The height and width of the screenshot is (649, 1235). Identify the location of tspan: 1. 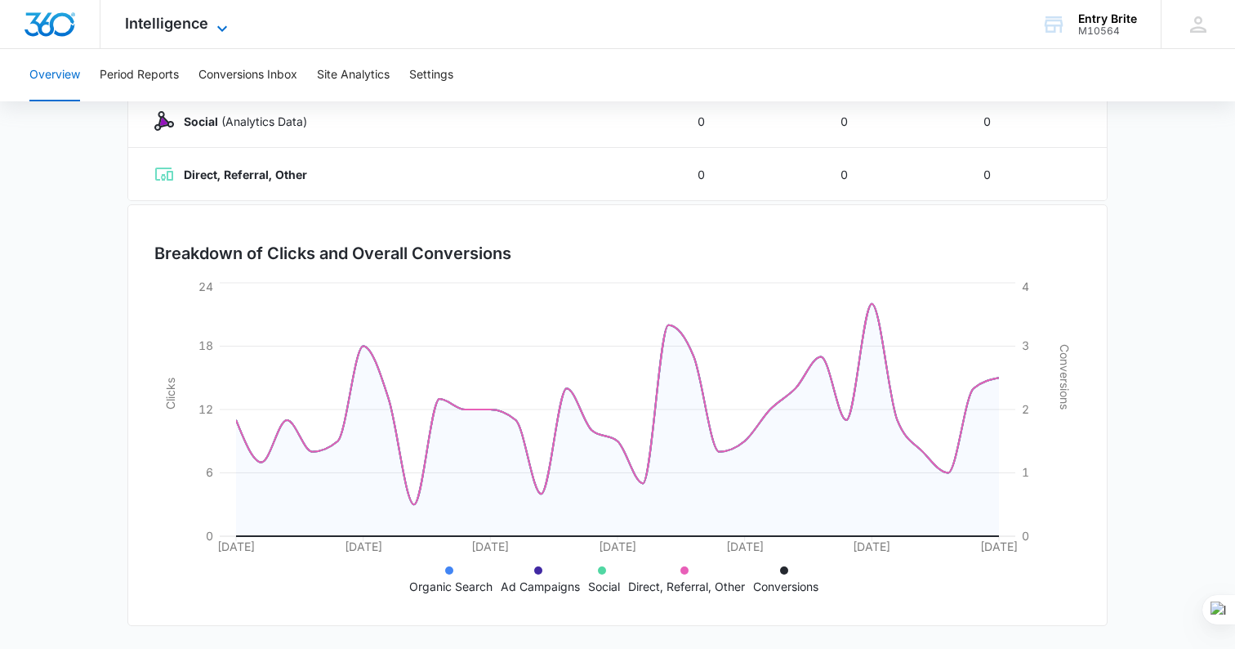
(1025, 471).